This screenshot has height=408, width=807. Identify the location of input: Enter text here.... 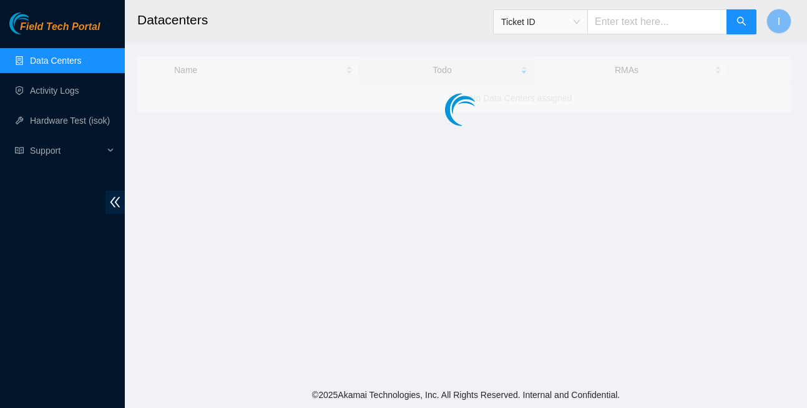
(657, 22).